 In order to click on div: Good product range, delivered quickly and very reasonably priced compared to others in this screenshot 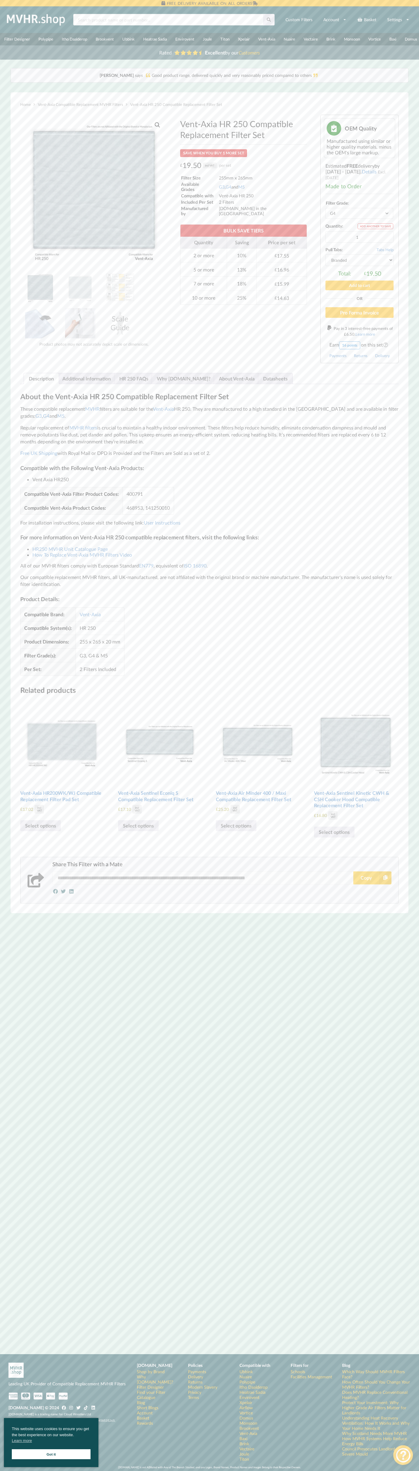, I will do `click(209, 75)`.